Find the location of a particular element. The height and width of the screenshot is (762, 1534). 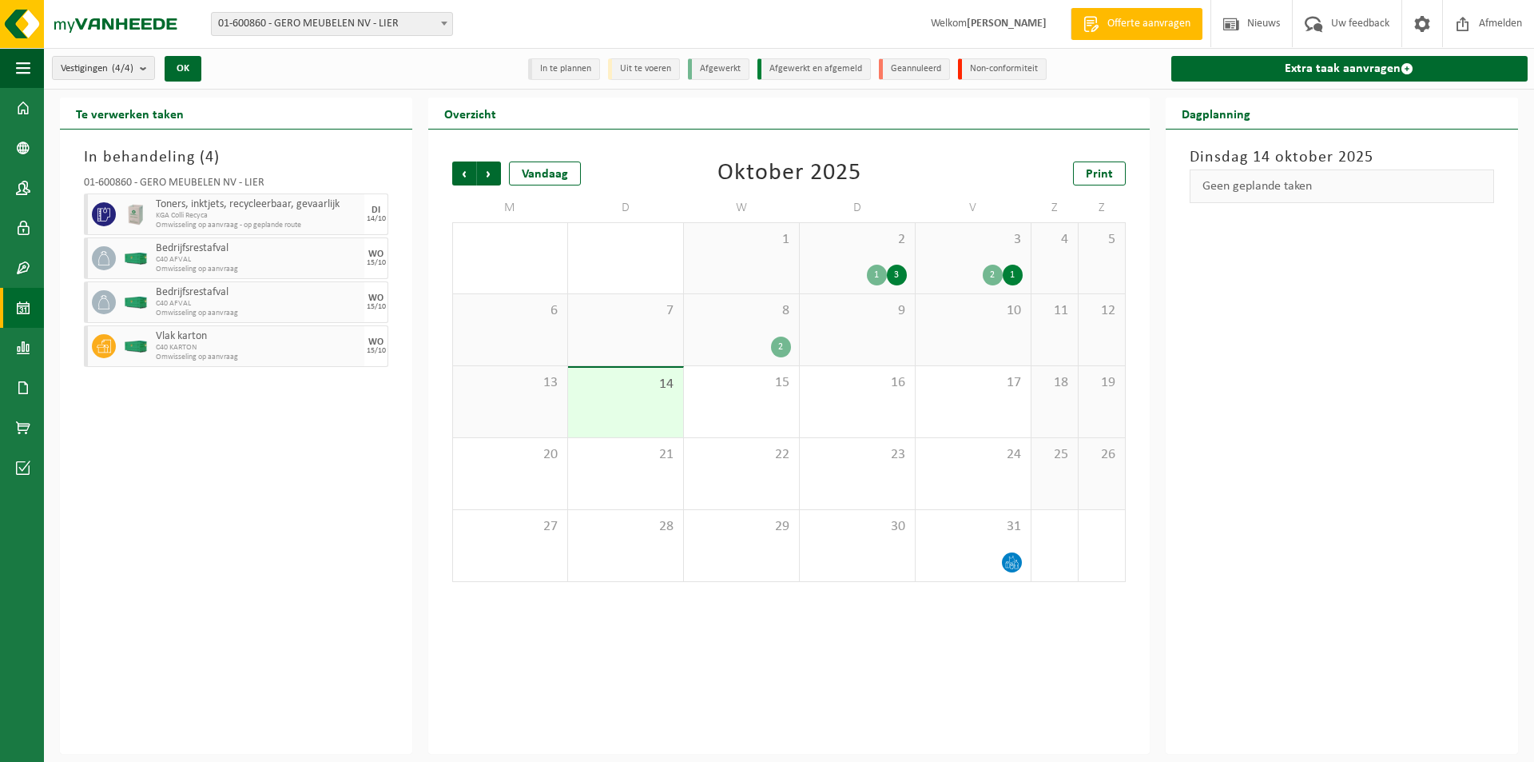

span: 24 is located at coordinates (973, 455).